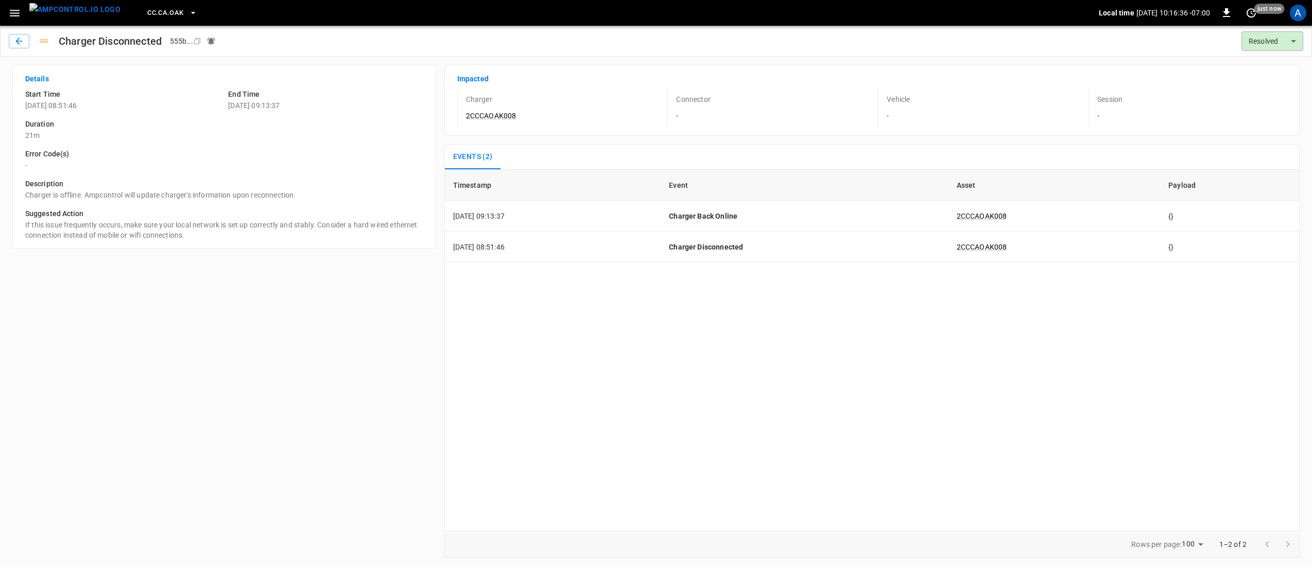 The image size is (1312, 567). What do you see at coordinates (110, 41) in the screenshot?
I see `h1: Charger Disconnected` at bounding box center [110, 41].